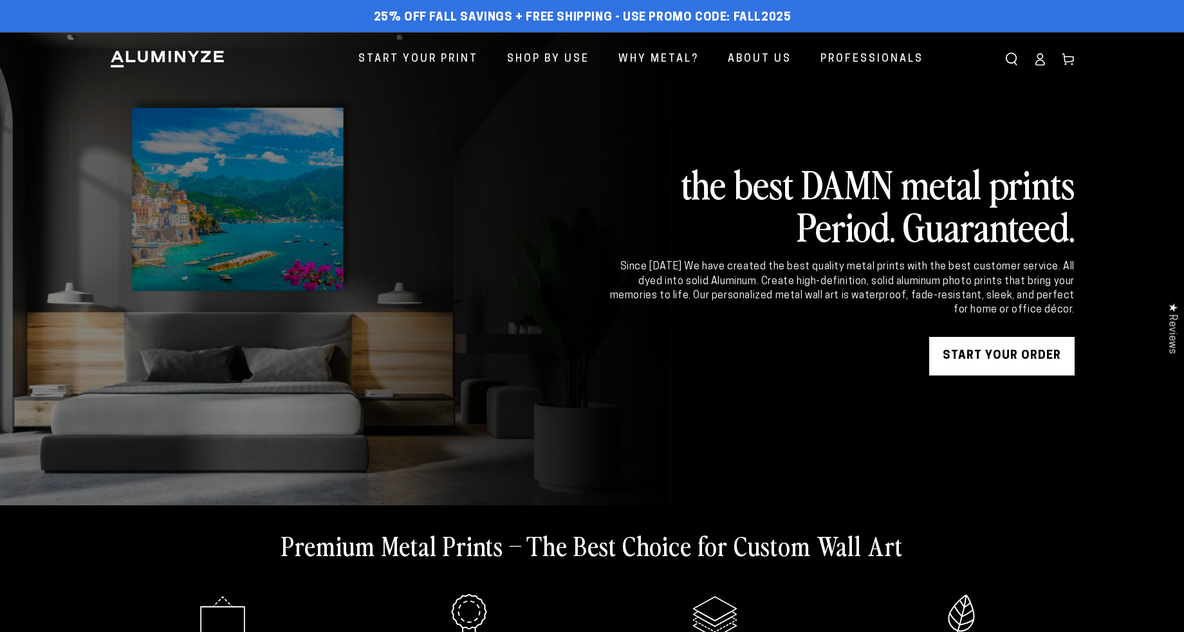  Describe the element at coordinates (1011, 59) in the screenshot. I see `summary: Search our site` at that location.